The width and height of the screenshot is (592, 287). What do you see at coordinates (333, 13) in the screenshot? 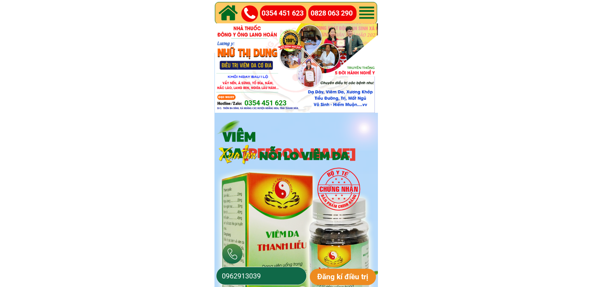
I see `a: 0828 063 290` at bounding box center [333, 13].